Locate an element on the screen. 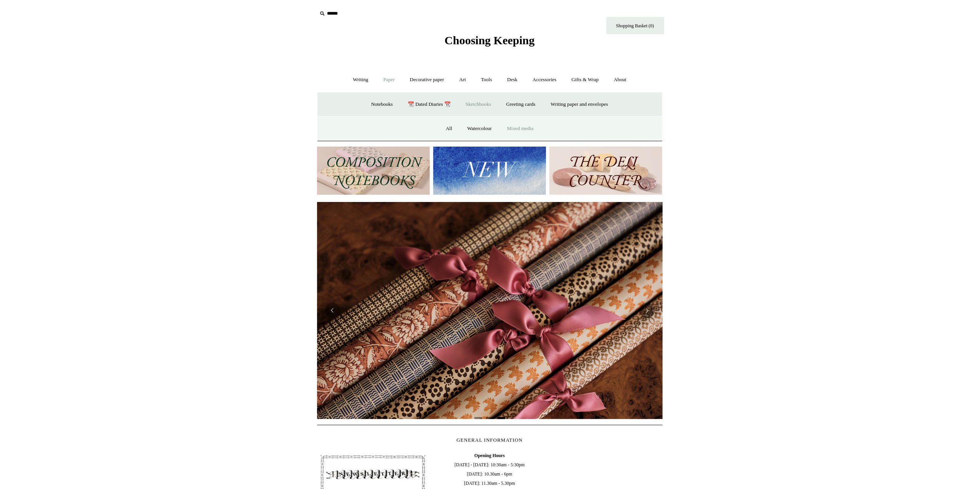 The width and height of the screenshot is (979, 489). b: Opening Hours is located at coordinates (489, 455).